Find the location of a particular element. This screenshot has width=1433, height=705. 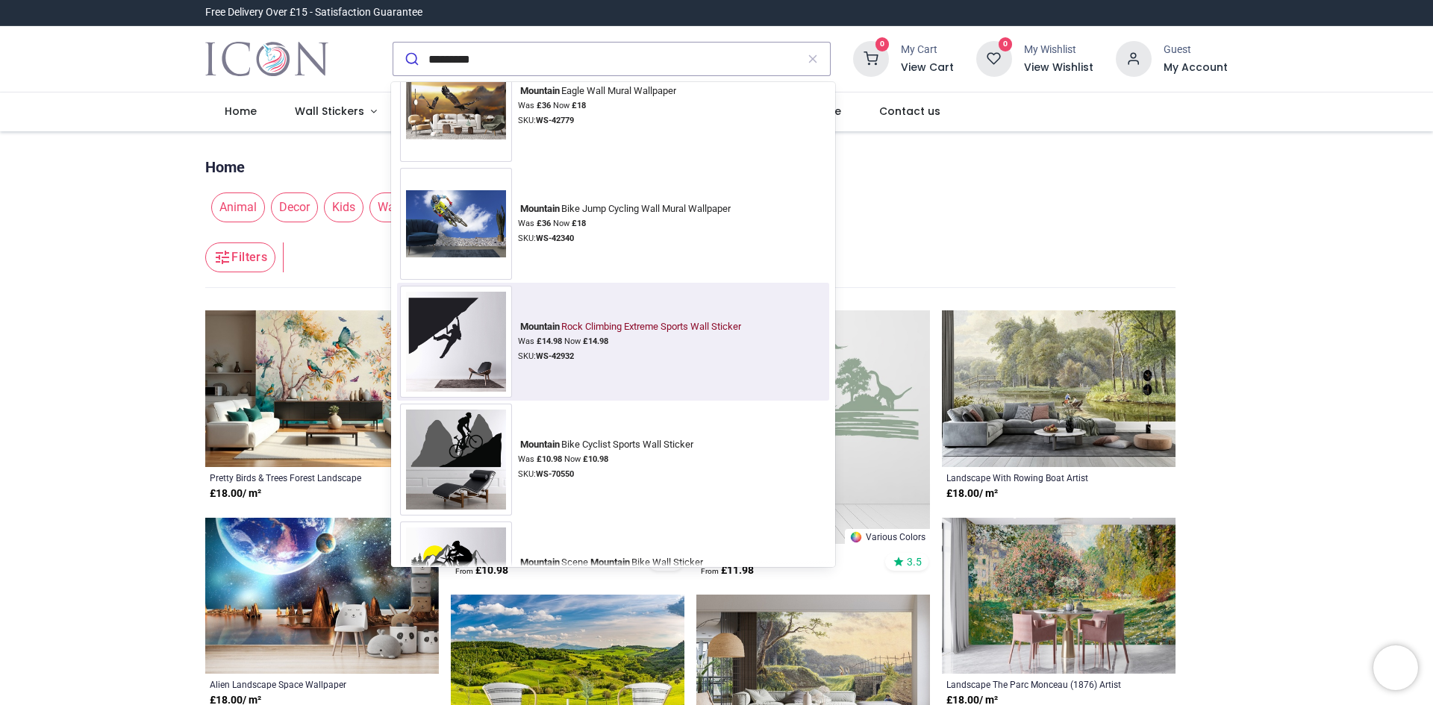

button: Decor is located at coordinates (291, 208).